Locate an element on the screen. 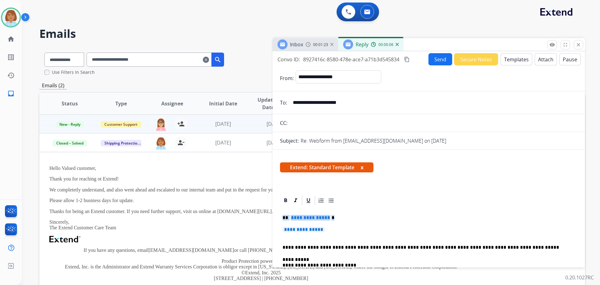 This screenshot has height=285, width=600. span: Extend: Standard Template is located at coordinates (327, 167).